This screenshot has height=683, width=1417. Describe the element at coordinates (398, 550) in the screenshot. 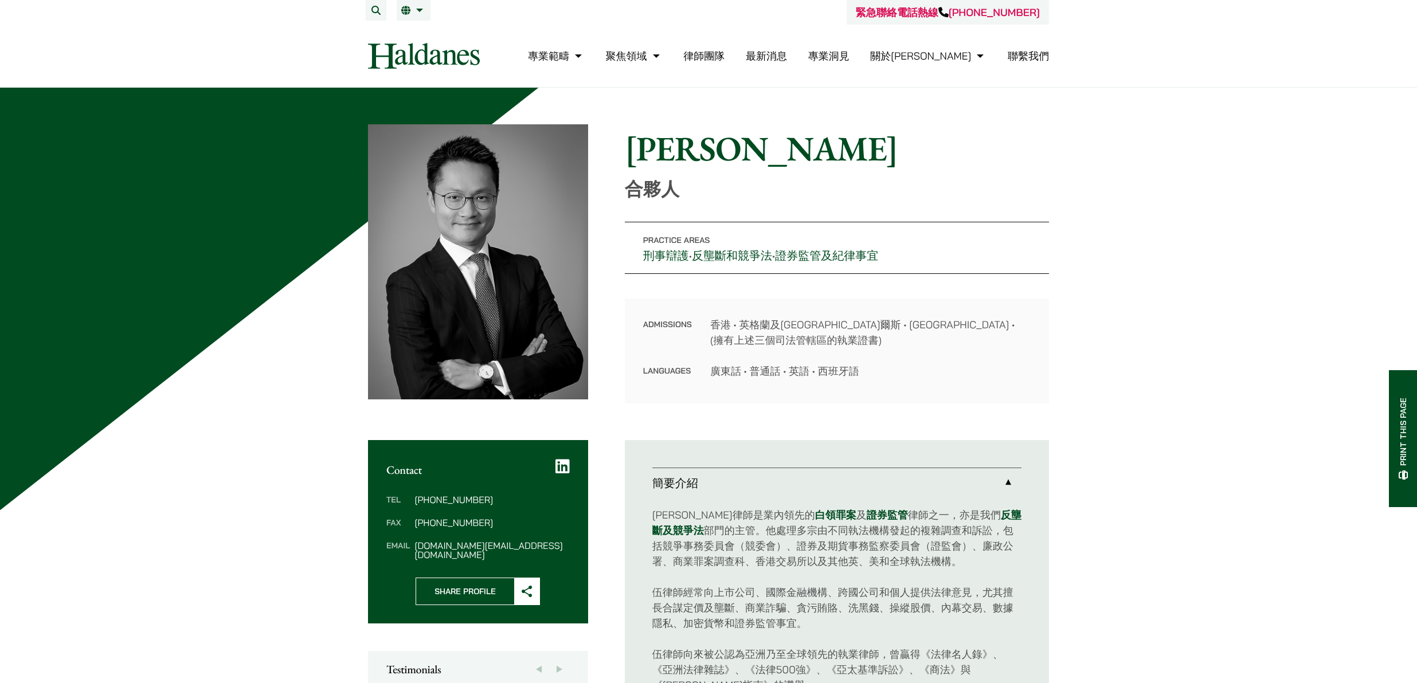

I see `dt: Email` at that location.